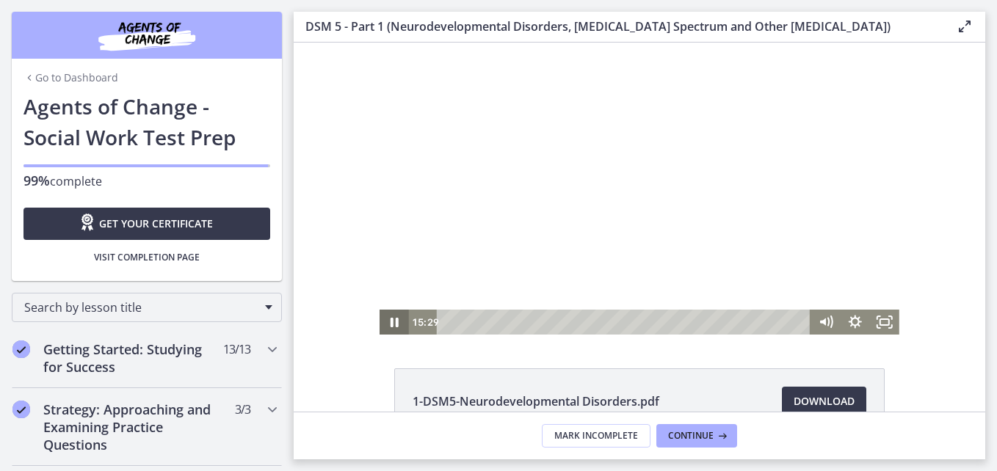 The image size is (997, 471). What do you see at coordinates (37, 181) in the screenshot?
I see `span: 99%` at bounding box center [37, 181].